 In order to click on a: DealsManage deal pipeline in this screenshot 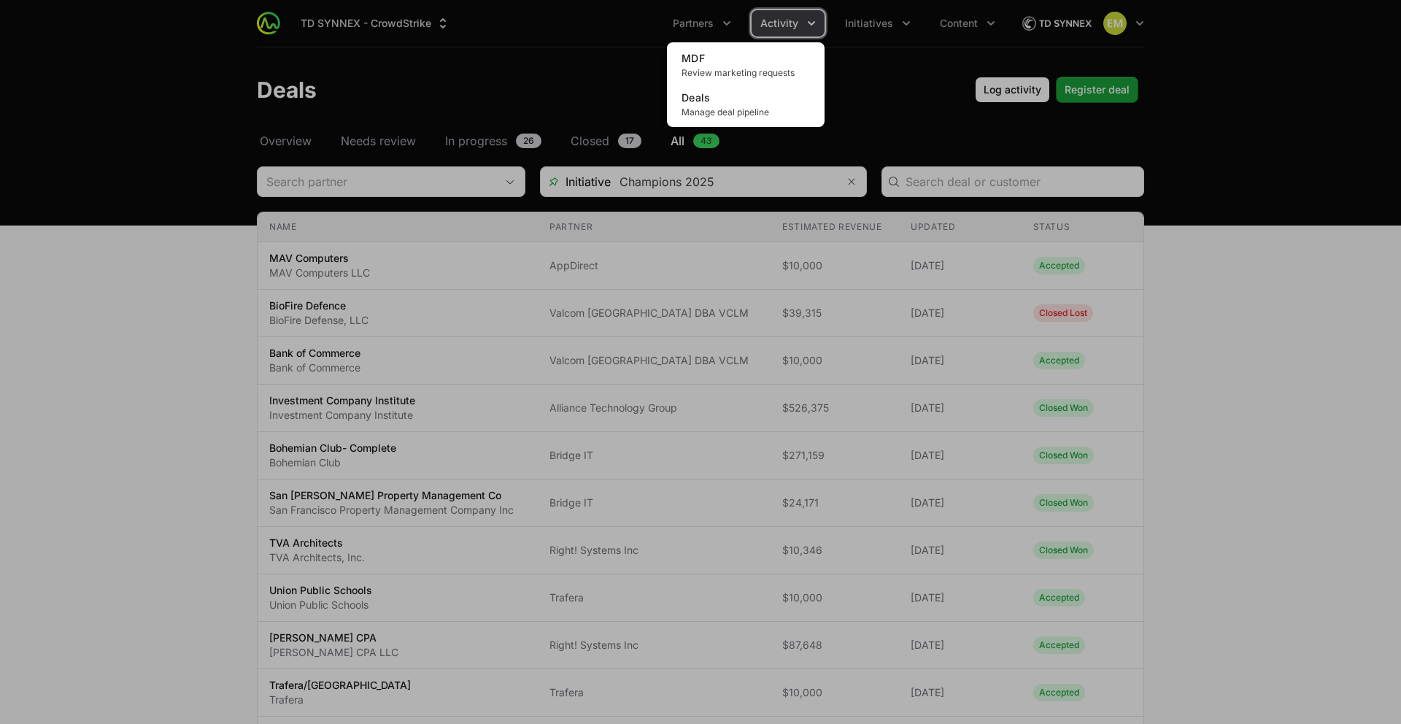, I will do `click(745, 104)`.